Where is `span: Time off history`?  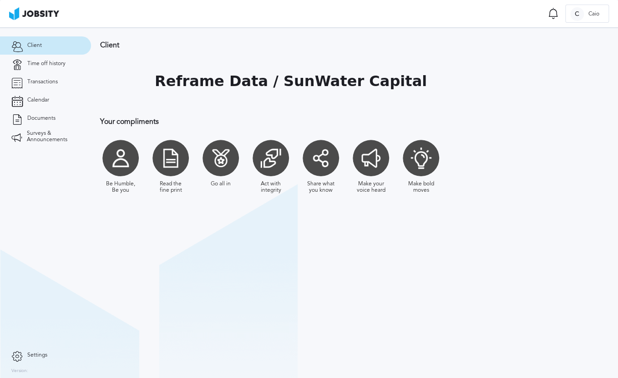 span: Time off history is located at coordinates (46, 64).